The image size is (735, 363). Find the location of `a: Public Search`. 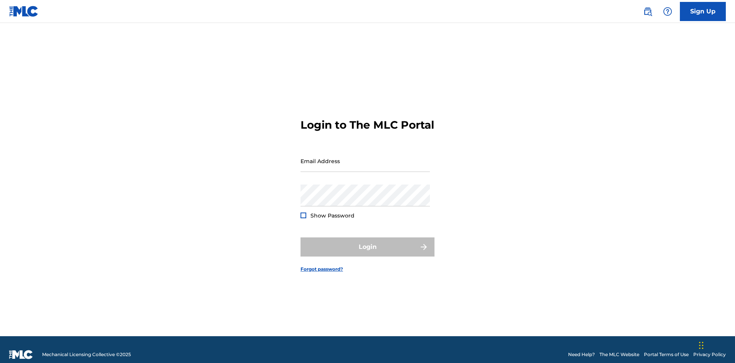

a: Public Search is located at coordinates (648, 11).